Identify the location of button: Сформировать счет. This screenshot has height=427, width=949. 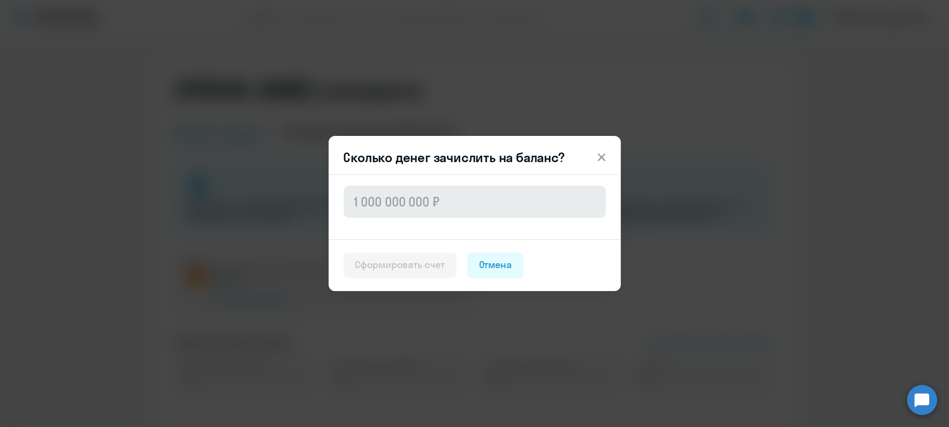
(400, 266).